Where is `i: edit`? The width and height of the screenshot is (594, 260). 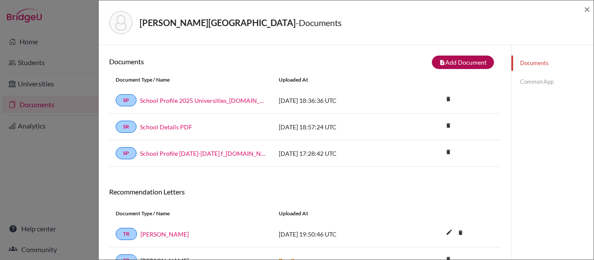 i: edit is located at coordinates (449, 233).